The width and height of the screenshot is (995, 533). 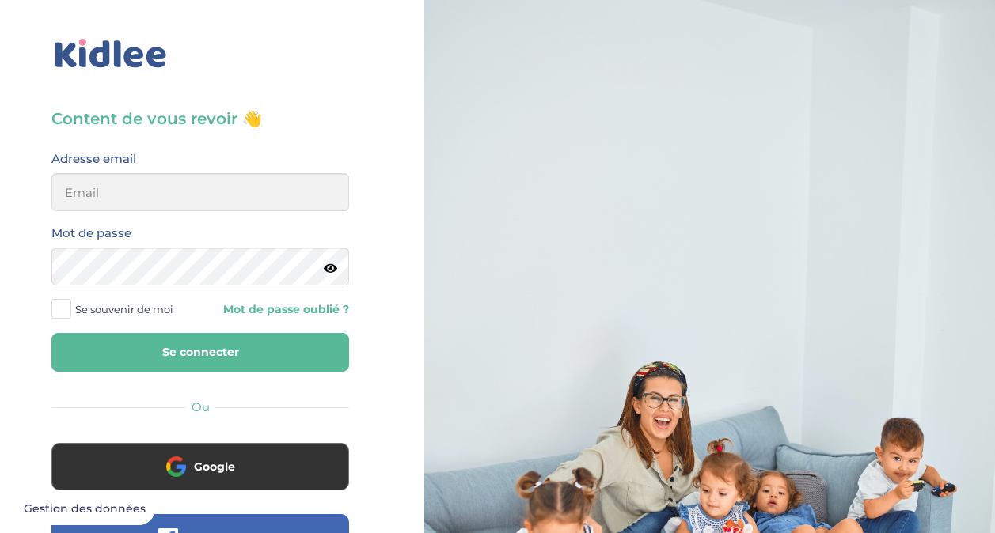 I want to click on button: Se connecter, so click(x=200, y=352).